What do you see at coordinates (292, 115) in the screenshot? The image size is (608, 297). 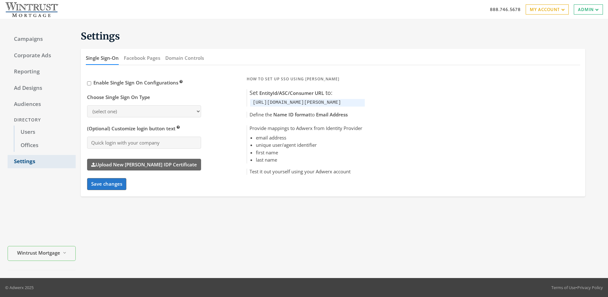 I see `span: Name ID format` at bounding box center [292, 115].